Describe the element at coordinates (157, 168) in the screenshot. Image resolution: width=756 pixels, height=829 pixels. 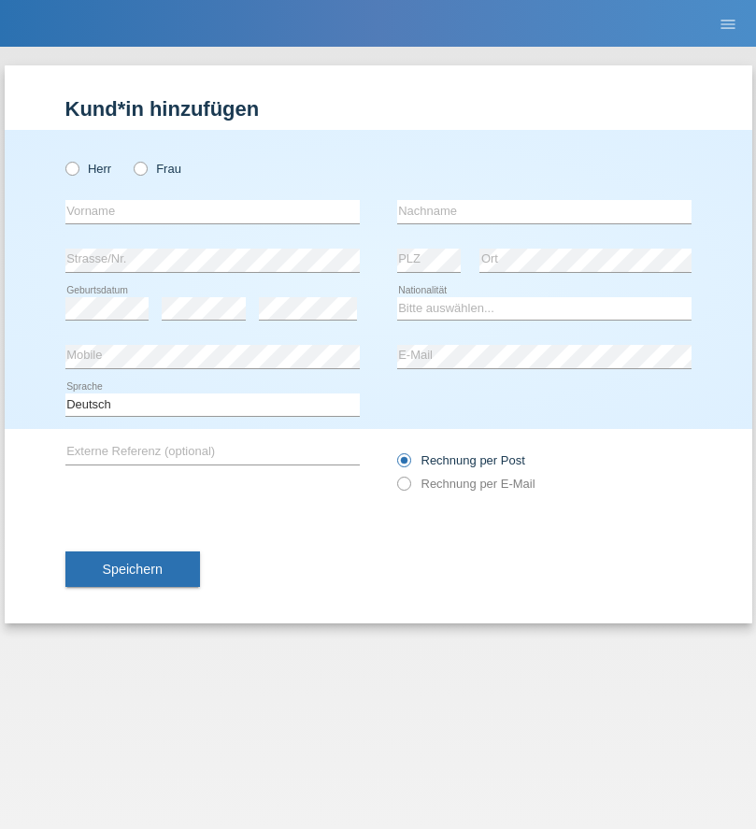
I see `label: Frau` at that location.